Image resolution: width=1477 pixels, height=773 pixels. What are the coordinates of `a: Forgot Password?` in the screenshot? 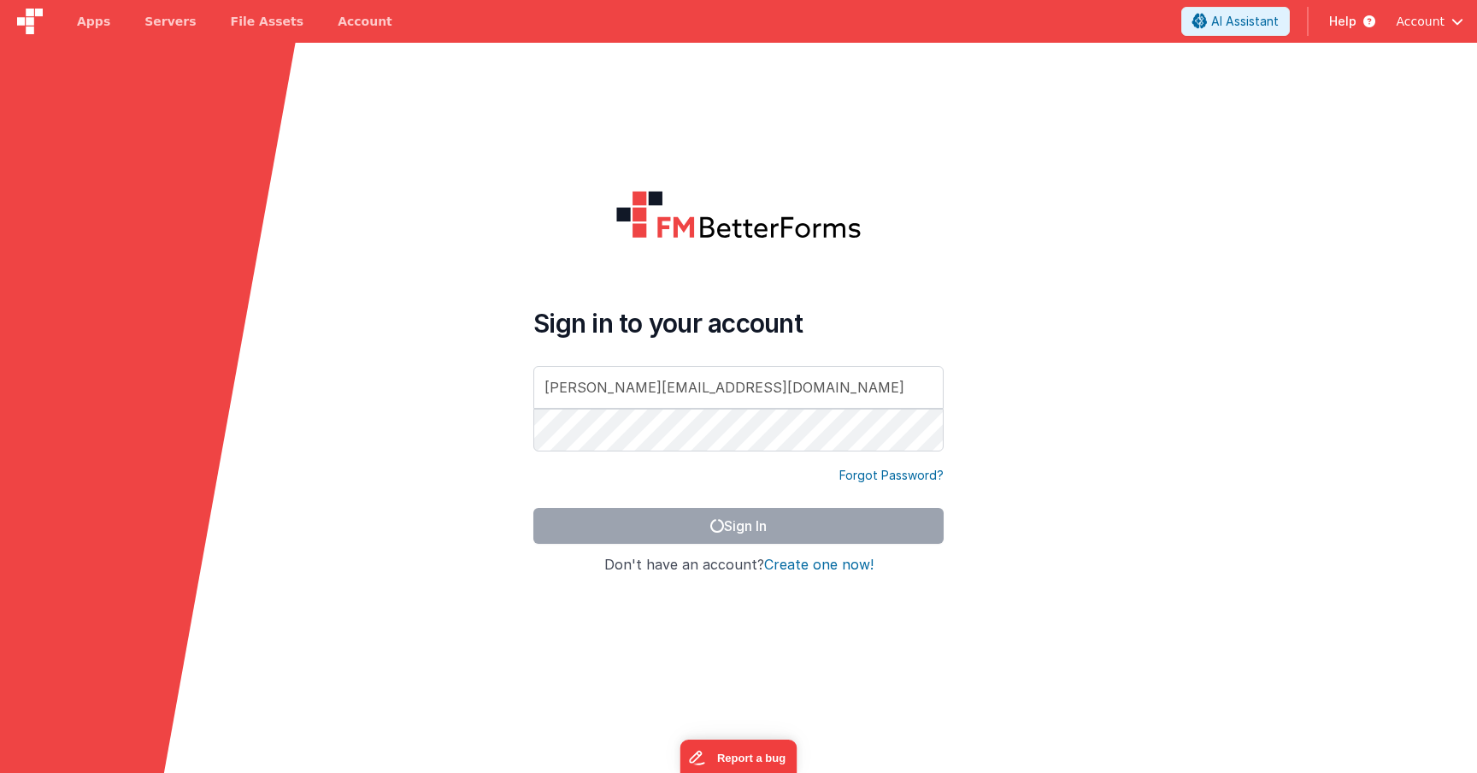 It's located at (892, 475).